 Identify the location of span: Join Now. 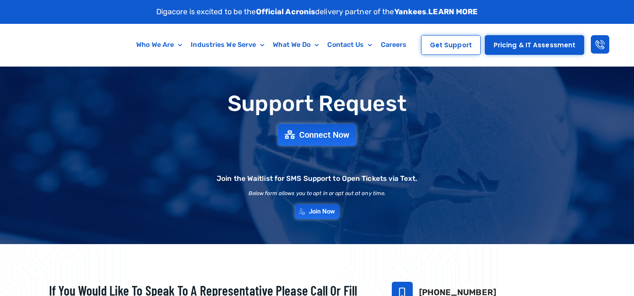
(322, 212).